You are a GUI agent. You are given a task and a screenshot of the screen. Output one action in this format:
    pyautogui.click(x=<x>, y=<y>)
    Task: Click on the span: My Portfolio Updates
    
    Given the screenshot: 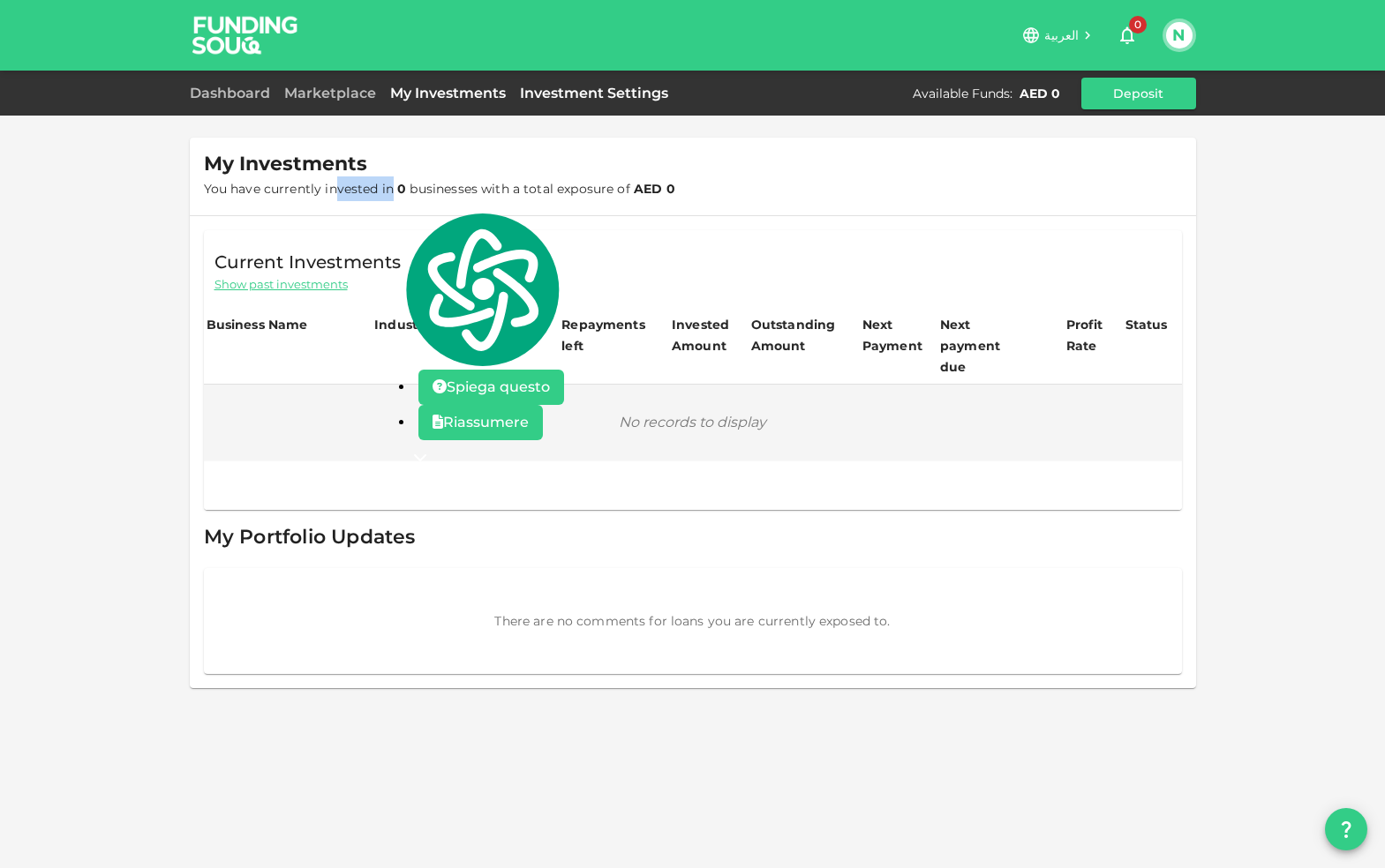 What is the action you would take?
    pyautogui.click(x=310, y=537)
    